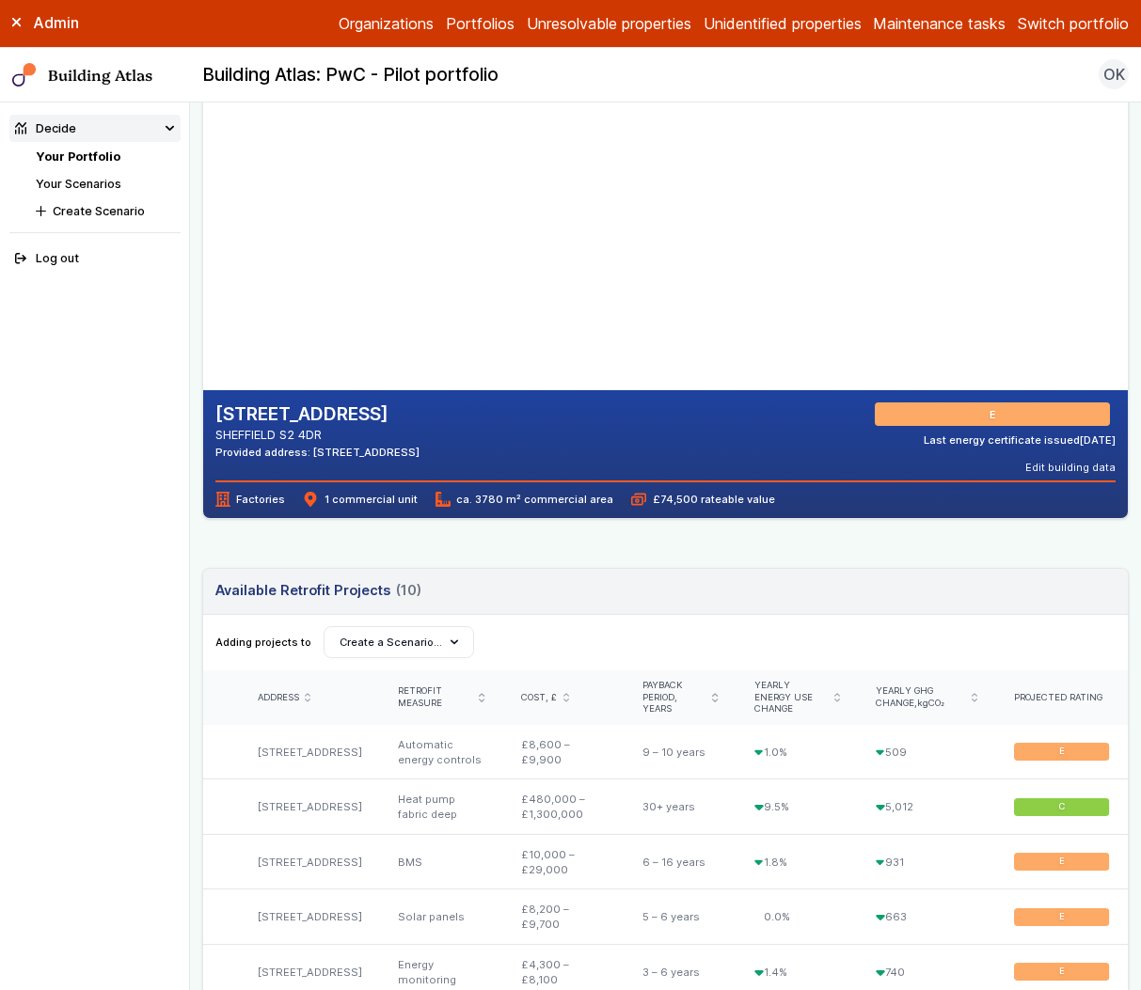  Describe the element at coordinates (930, 702) in the screenshot. I see `span: kgCO₂` at that location.